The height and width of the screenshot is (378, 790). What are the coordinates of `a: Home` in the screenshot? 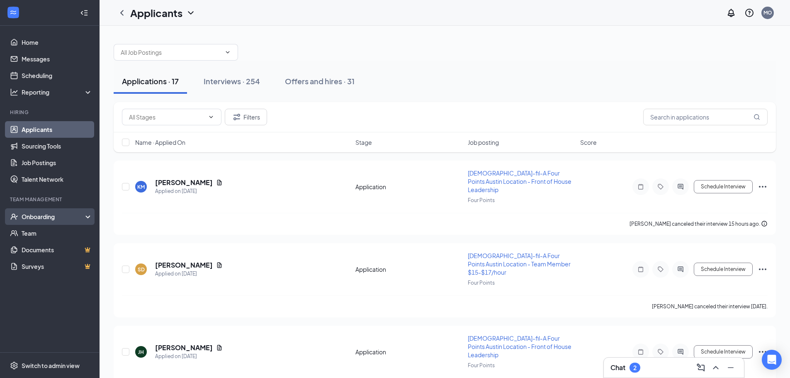 It's located at (57, 42).